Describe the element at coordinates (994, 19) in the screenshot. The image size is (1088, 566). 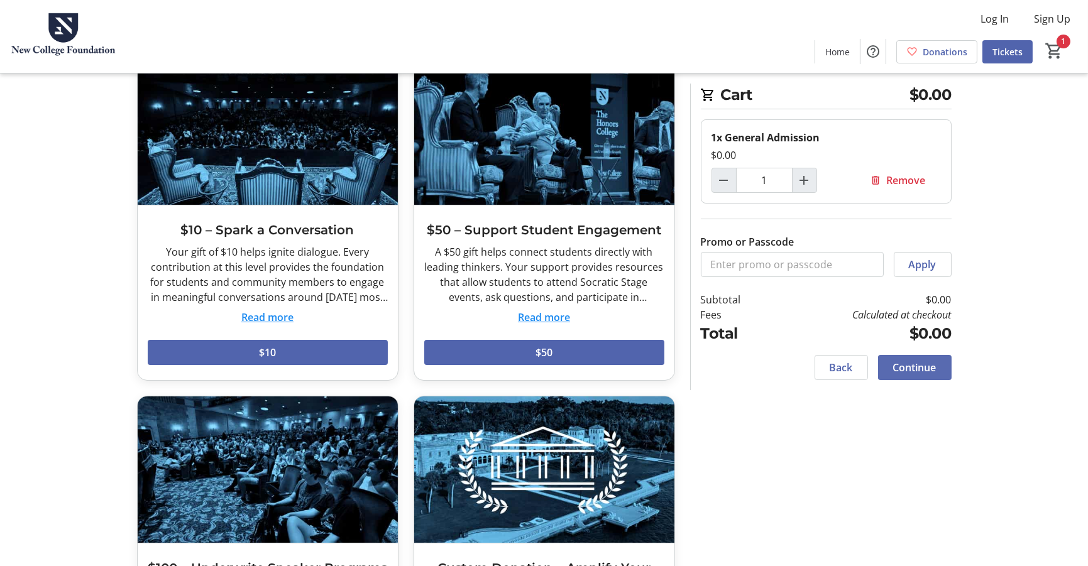
I see `button: Log In` at that location.